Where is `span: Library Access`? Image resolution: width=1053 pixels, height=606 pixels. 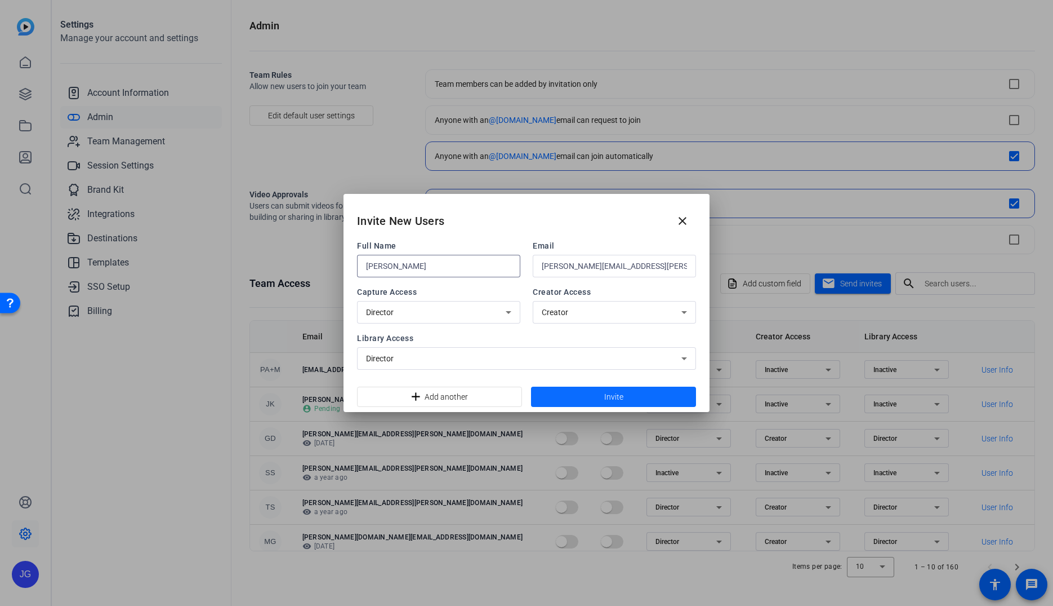 span: Library Access is located at coordinates (527, 338).